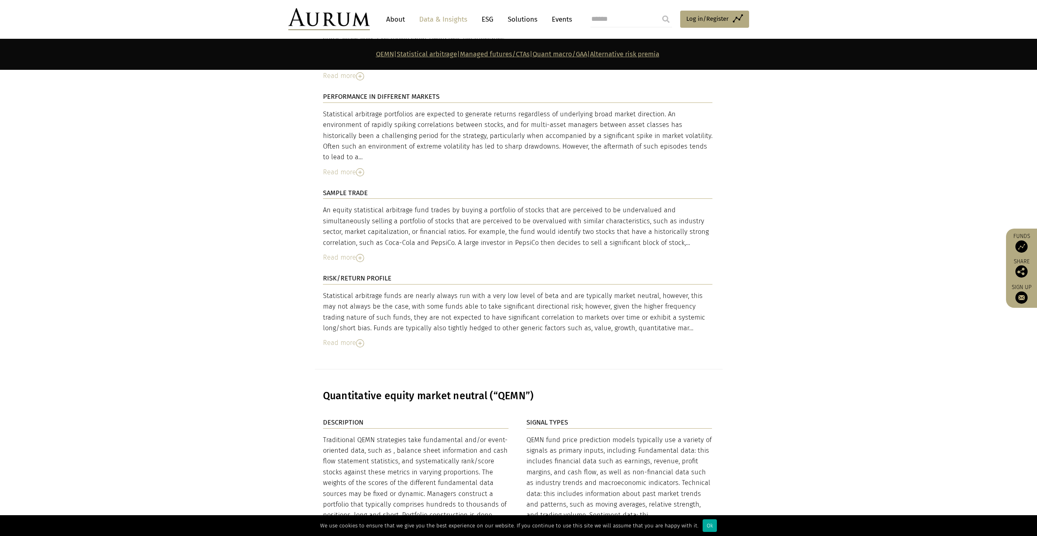 The width and height of the screenshot is (1037, 536). What do you see at coordinates (560, 19) in the screenshot?
I see `a: Events` at bounding box center [560, 19].